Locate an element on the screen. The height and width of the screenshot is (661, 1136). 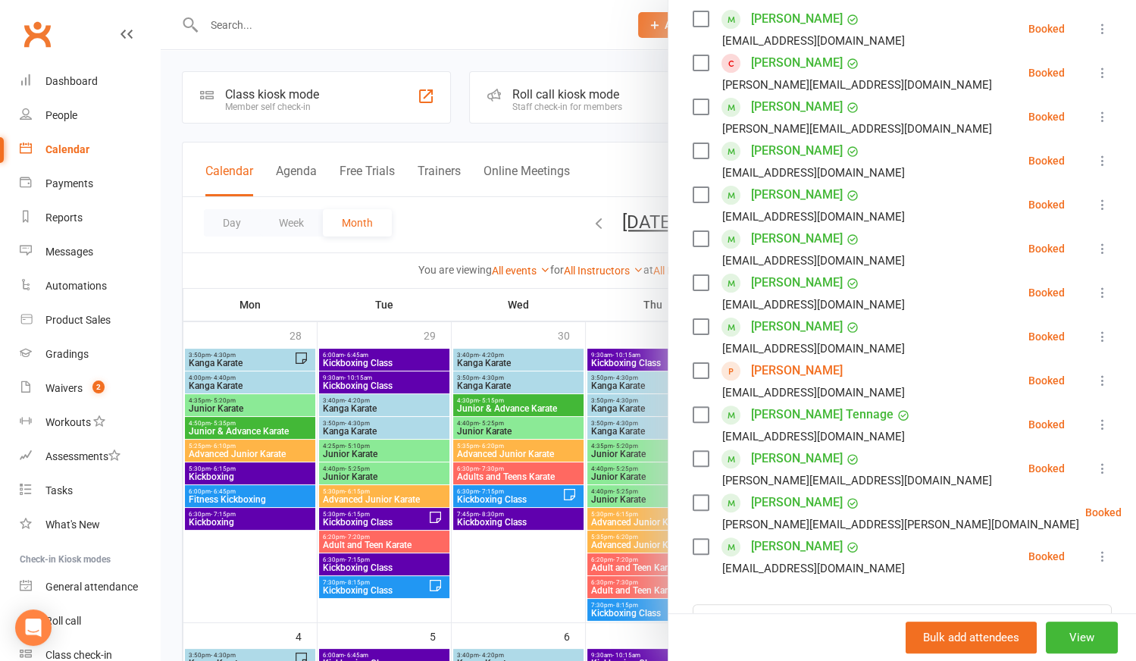
a: Payments is located at coordinates (89, 183).